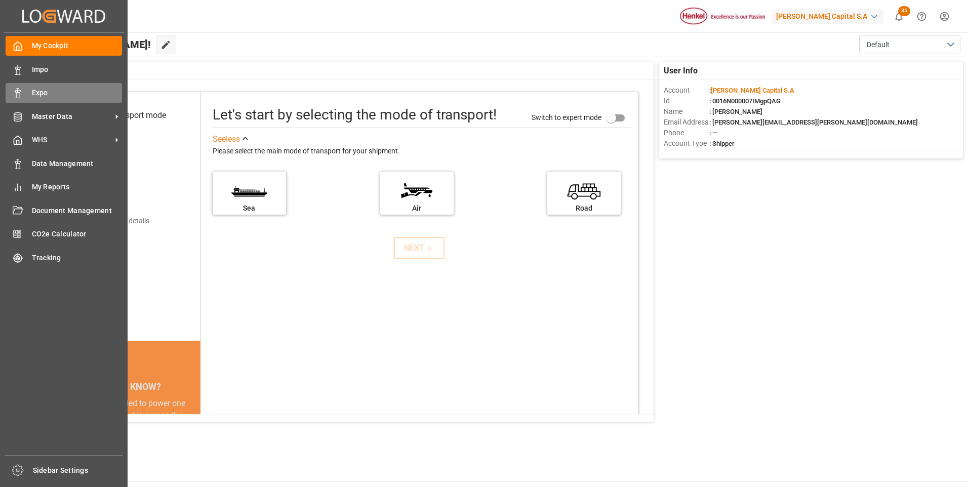 This screenshot has height=487, width=968. Describe the element at coordinates (72, 116) in the screenshot. I see `span: Master Data` at that location.